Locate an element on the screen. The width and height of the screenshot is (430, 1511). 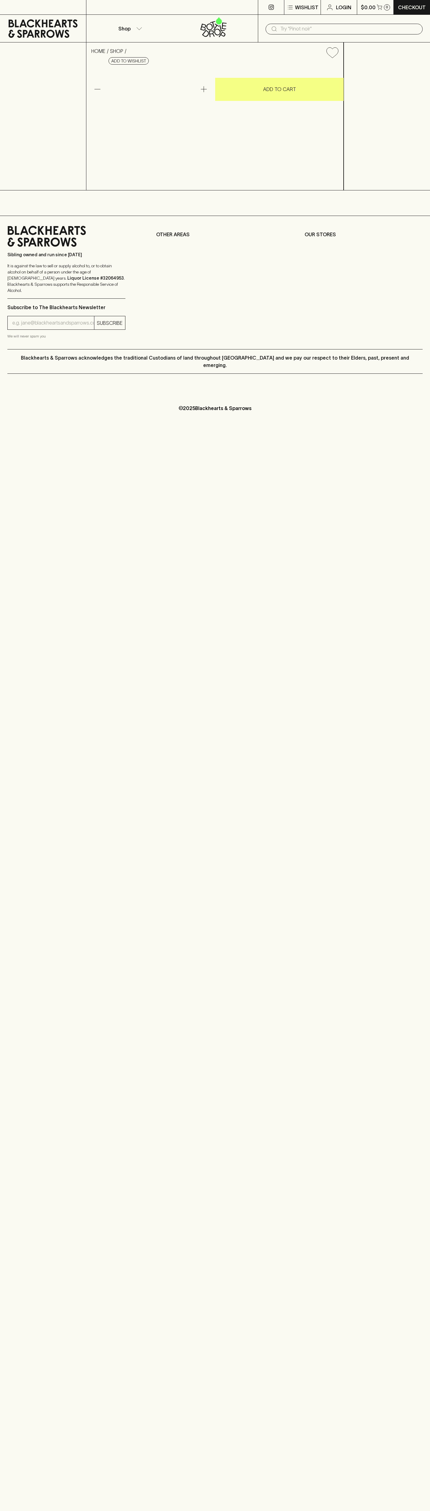
p: ADD TO CART is located at coordinates (280, 89).